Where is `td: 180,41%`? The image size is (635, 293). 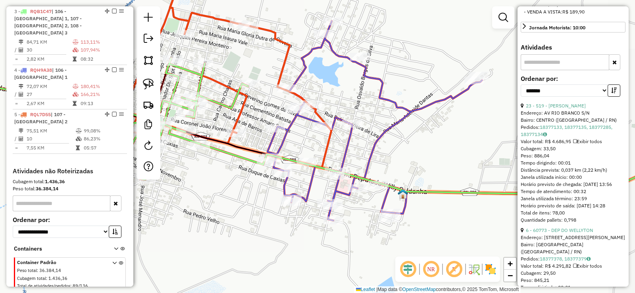
td: 180,41% is located at coordinates (102, 86).